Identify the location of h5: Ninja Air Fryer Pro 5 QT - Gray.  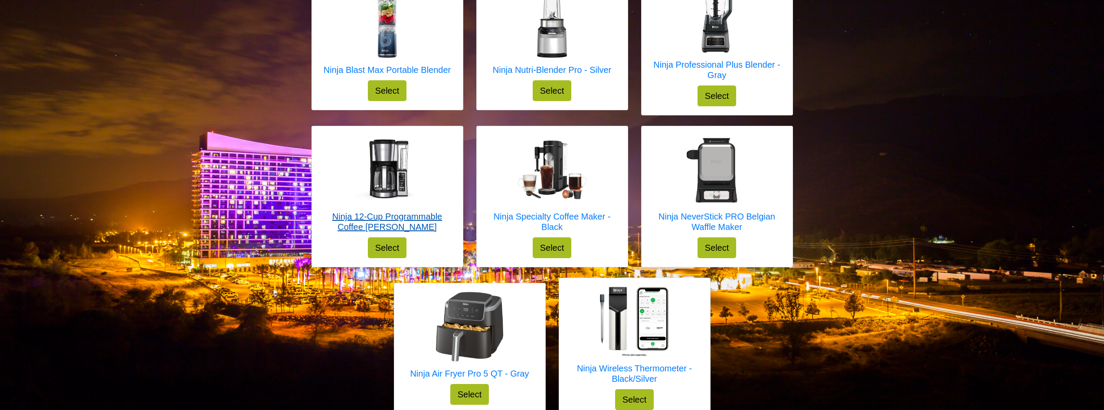
(469, 373).